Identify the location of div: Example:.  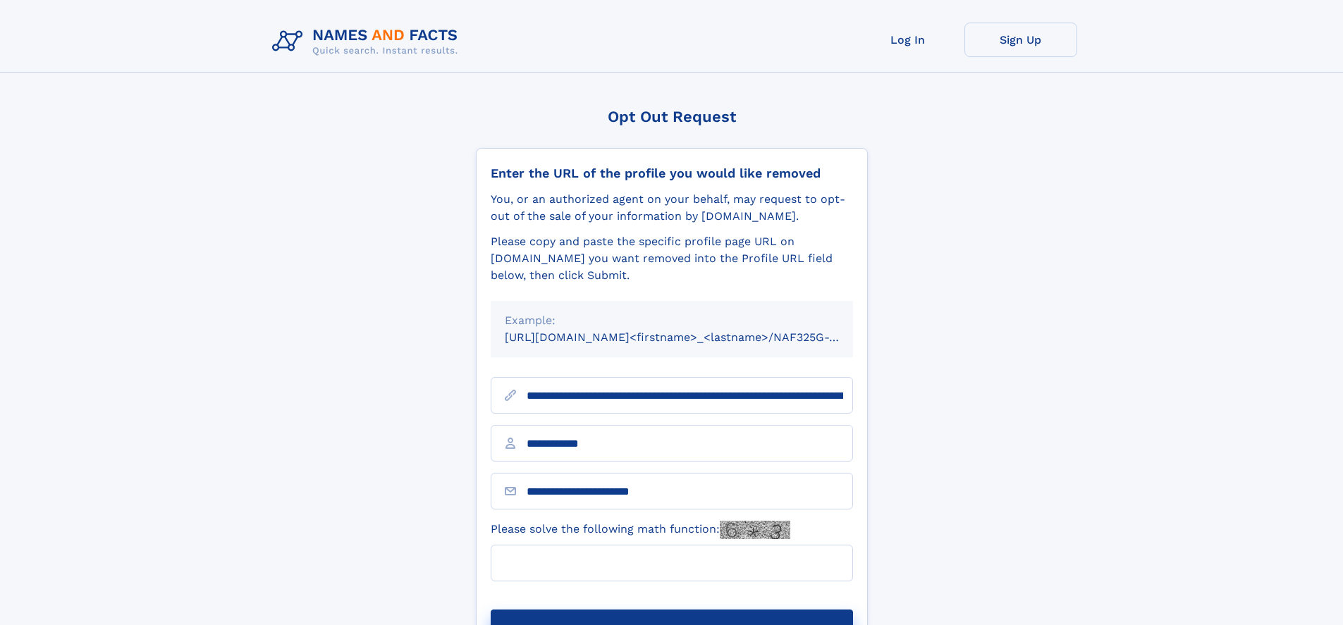
(672, 321).